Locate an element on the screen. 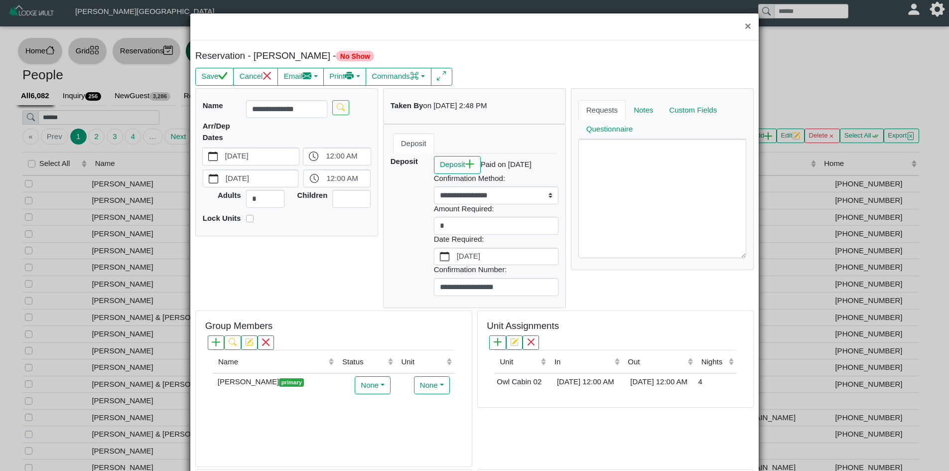 The height and width of the screenshot is (471, 949). div: Nights is located at coordinates (714, 362).